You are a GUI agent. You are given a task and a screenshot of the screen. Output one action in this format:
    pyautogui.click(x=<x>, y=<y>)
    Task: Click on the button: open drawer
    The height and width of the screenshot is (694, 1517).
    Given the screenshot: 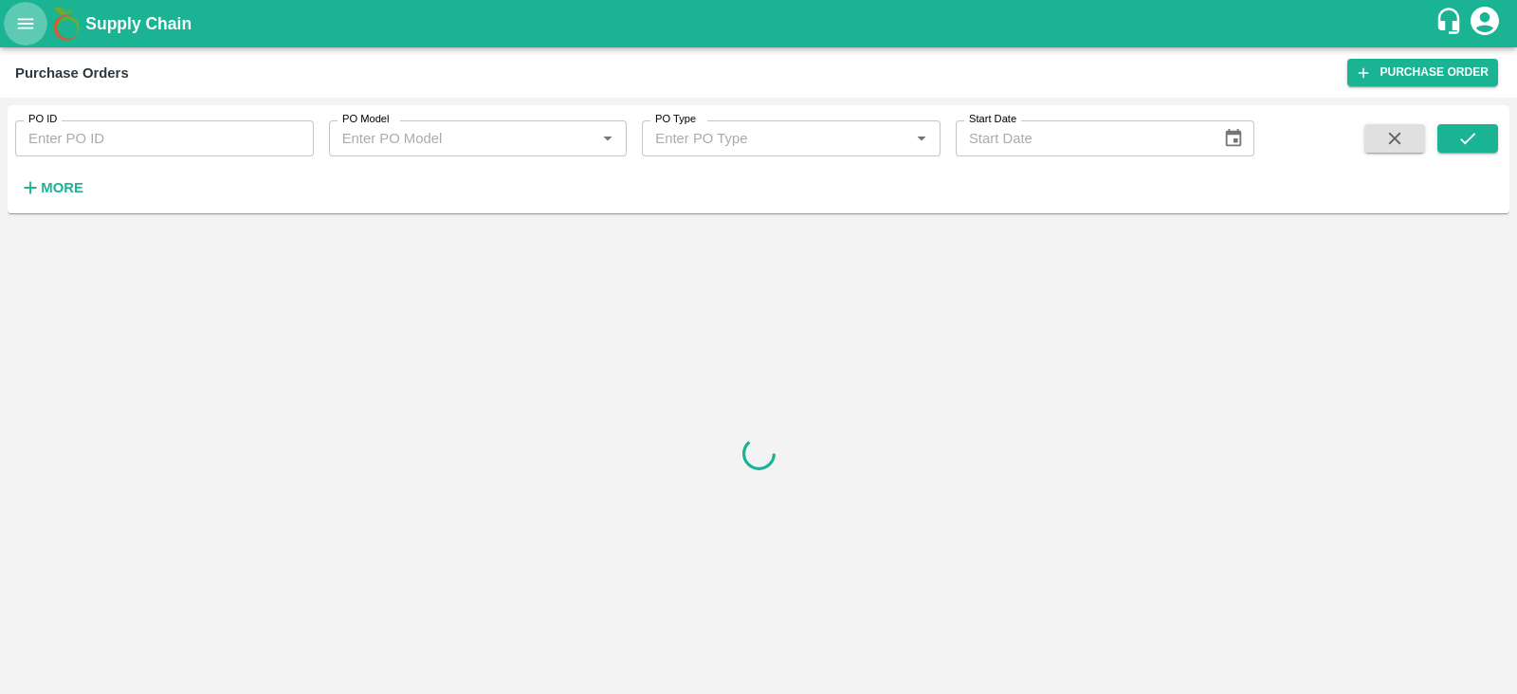 What is the action you would take?
    pyautogui.click(x=26, y=24)
    